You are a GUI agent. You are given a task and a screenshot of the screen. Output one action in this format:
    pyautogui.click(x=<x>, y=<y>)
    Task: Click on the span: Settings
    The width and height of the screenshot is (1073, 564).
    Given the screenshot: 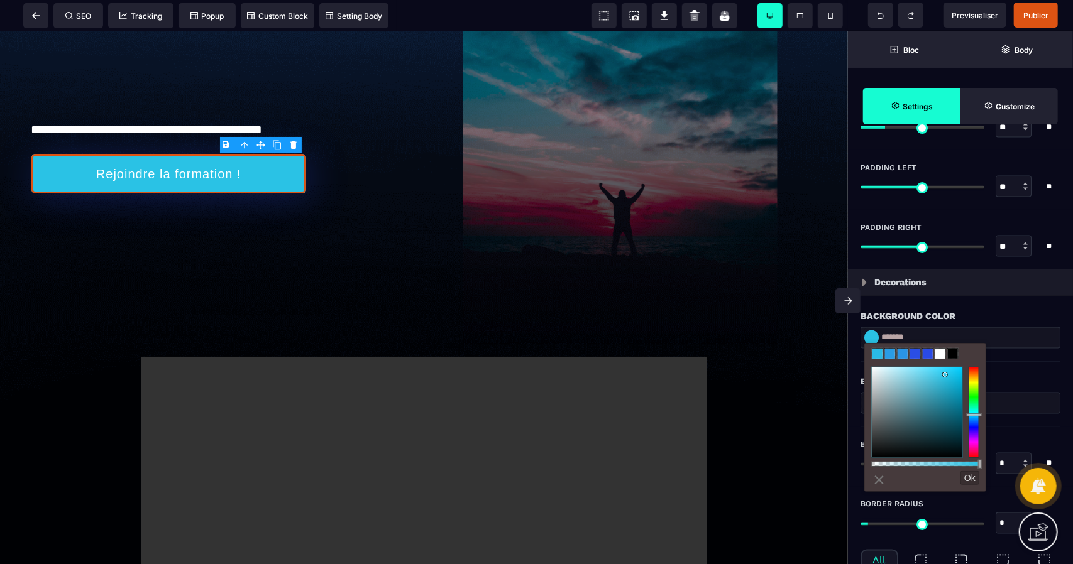 What is the action you would take?
    pyautogui.click(x=911, y=106)
    